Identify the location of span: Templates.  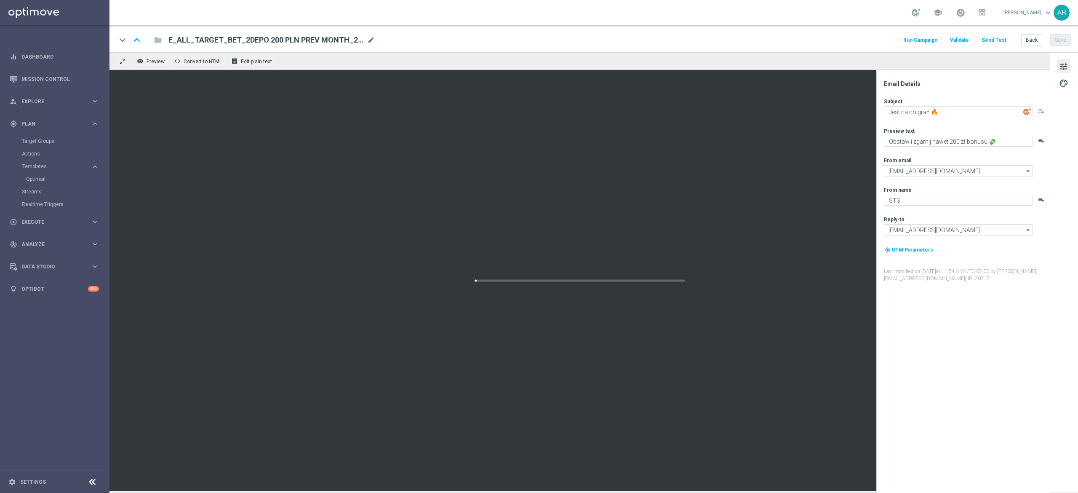
(52, 166).